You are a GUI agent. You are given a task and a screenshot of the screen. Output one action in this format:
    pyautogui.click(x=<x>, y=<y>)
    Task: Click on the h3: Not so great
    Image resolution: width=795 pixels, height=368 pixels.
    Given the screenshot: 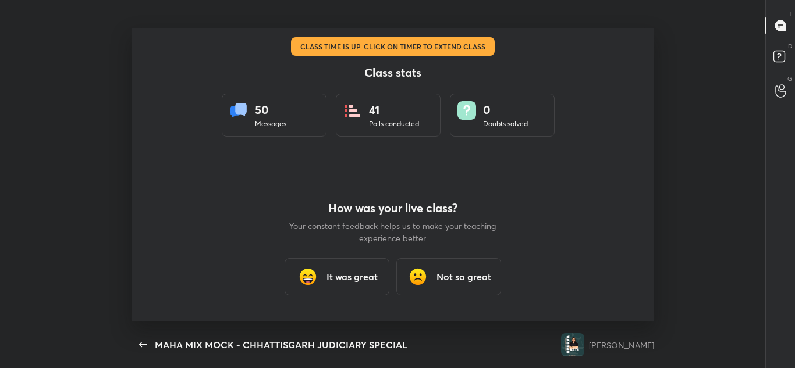 What is the action you would take?
    pyautogui.click(x=464, y=277)
    